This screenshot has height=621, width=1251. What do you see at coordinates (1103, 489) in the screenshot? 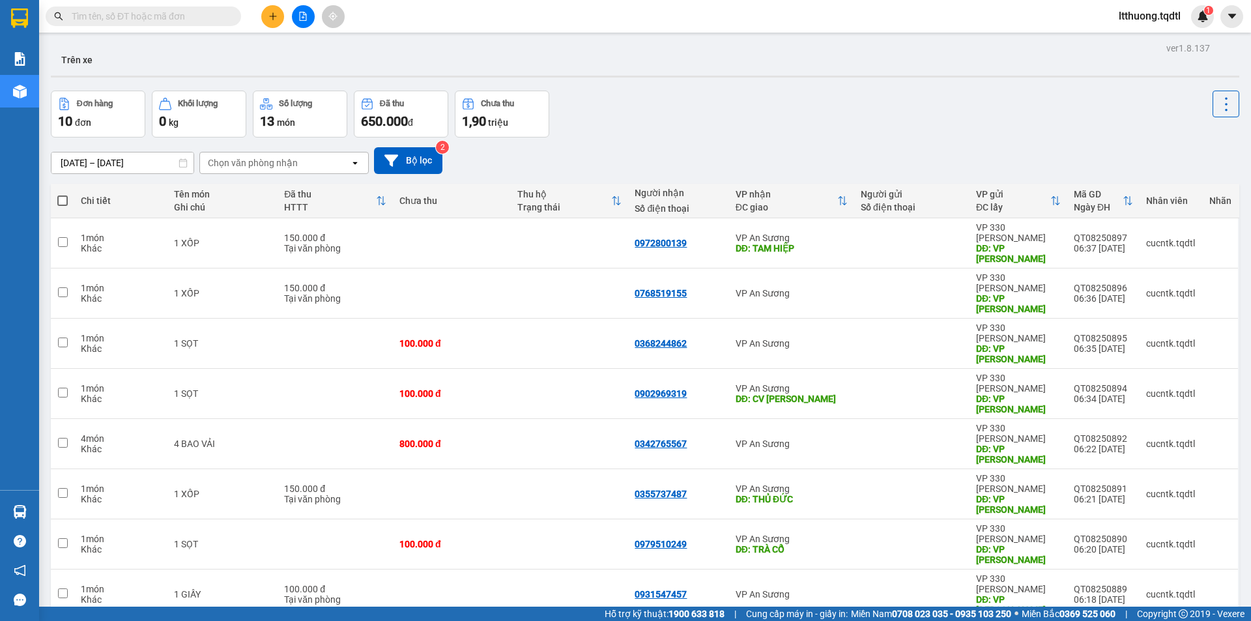
I see `div: QT08250891` at bounding box center [1103, 489].